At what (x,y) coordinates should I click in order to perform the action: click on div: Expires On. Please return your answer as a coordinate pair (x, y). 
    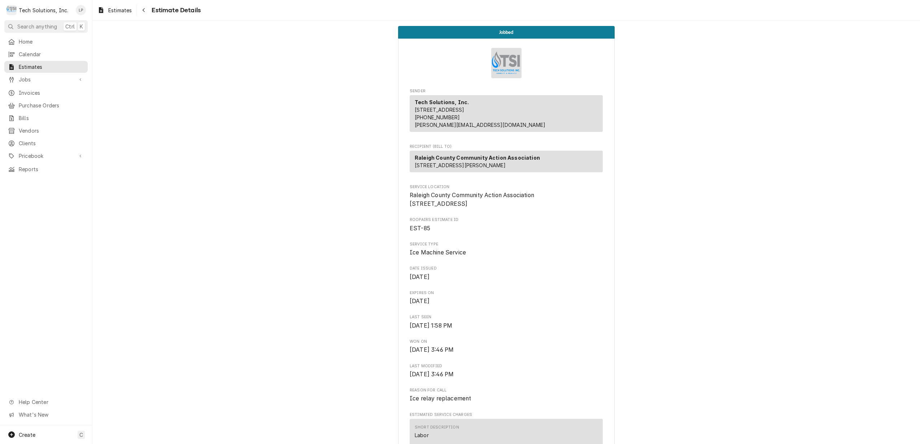
    Looking at the image, I should click on (506, 298).